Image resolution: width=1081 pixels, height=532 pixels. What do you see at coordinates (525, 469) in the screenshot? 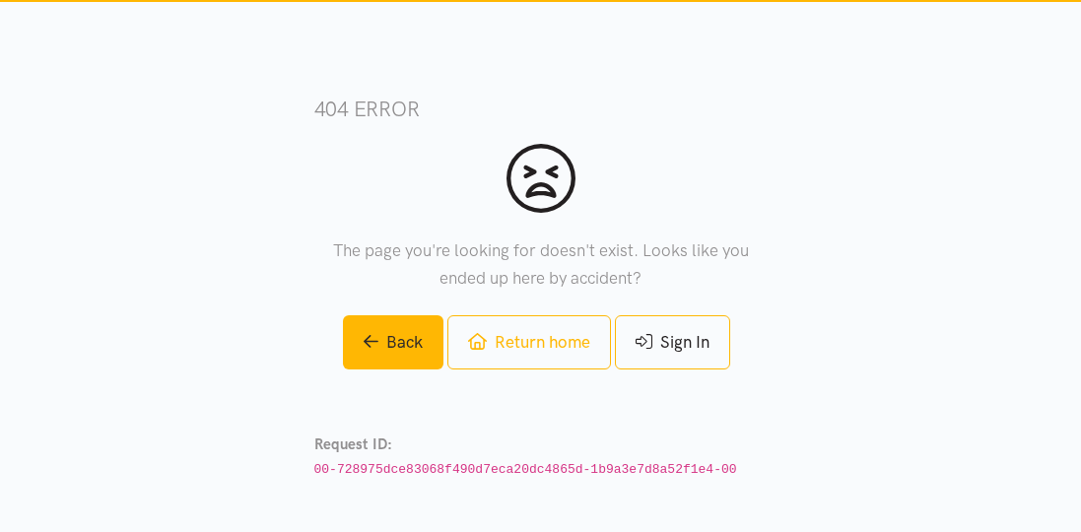
I see `code: 00-728975dce83068f490d7eca20dc4865d-1b9a3e7d8a52f1e4-00` at bounding box center [525, 469].